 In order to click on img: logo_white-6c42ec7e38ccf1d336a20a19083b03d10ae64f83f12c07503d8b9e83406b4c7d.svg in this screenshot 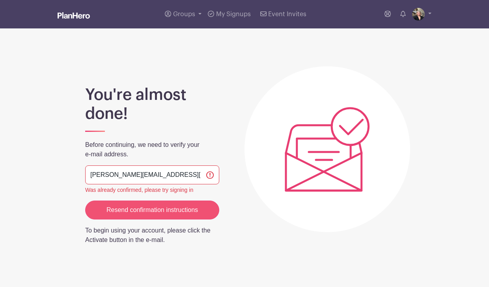, I will do `click(74, 15)`.